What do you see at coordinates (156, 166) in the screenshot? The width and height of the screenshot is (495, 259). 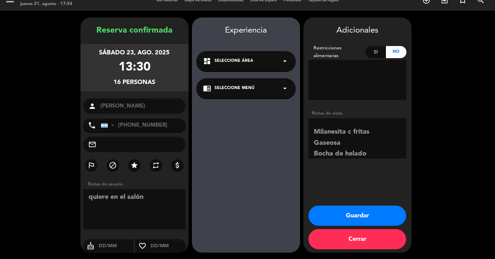 I see `i: repeat` at bounding box center [156, 166].